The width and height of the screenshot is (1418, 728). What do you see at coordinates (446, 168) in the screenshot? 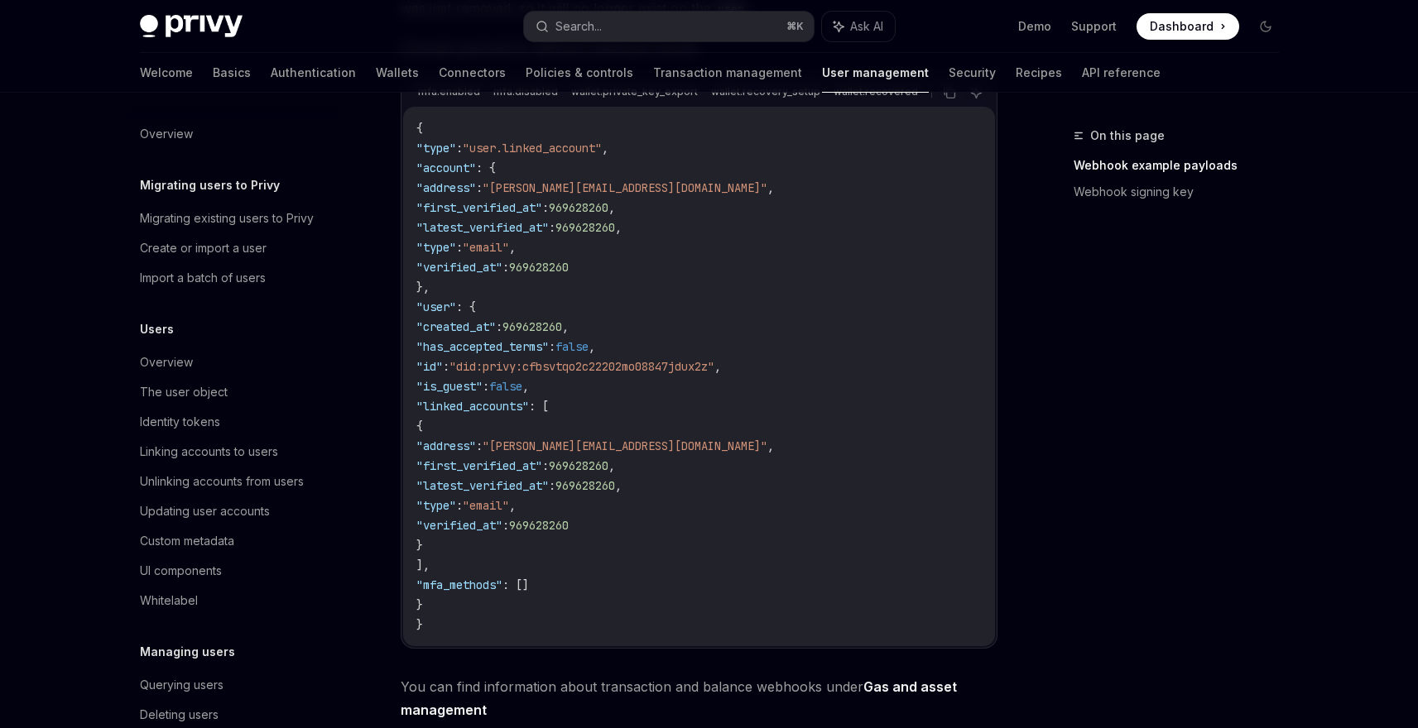
I see `span: "account"` at bounding box center [446, 168].